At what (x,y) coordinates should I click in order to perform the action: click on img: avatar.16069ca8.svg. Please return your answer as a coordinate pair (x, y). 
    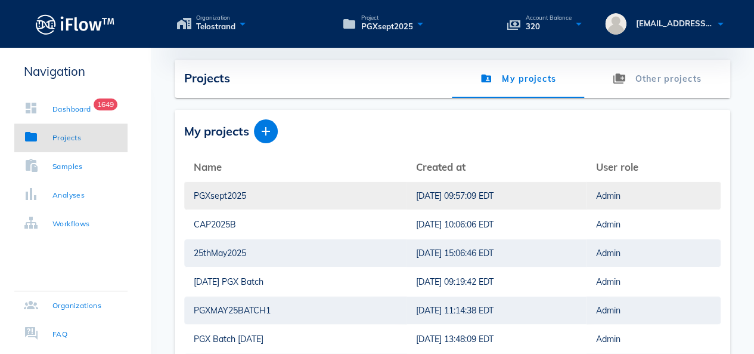
    Looking at the image, I should click on (616, 24).